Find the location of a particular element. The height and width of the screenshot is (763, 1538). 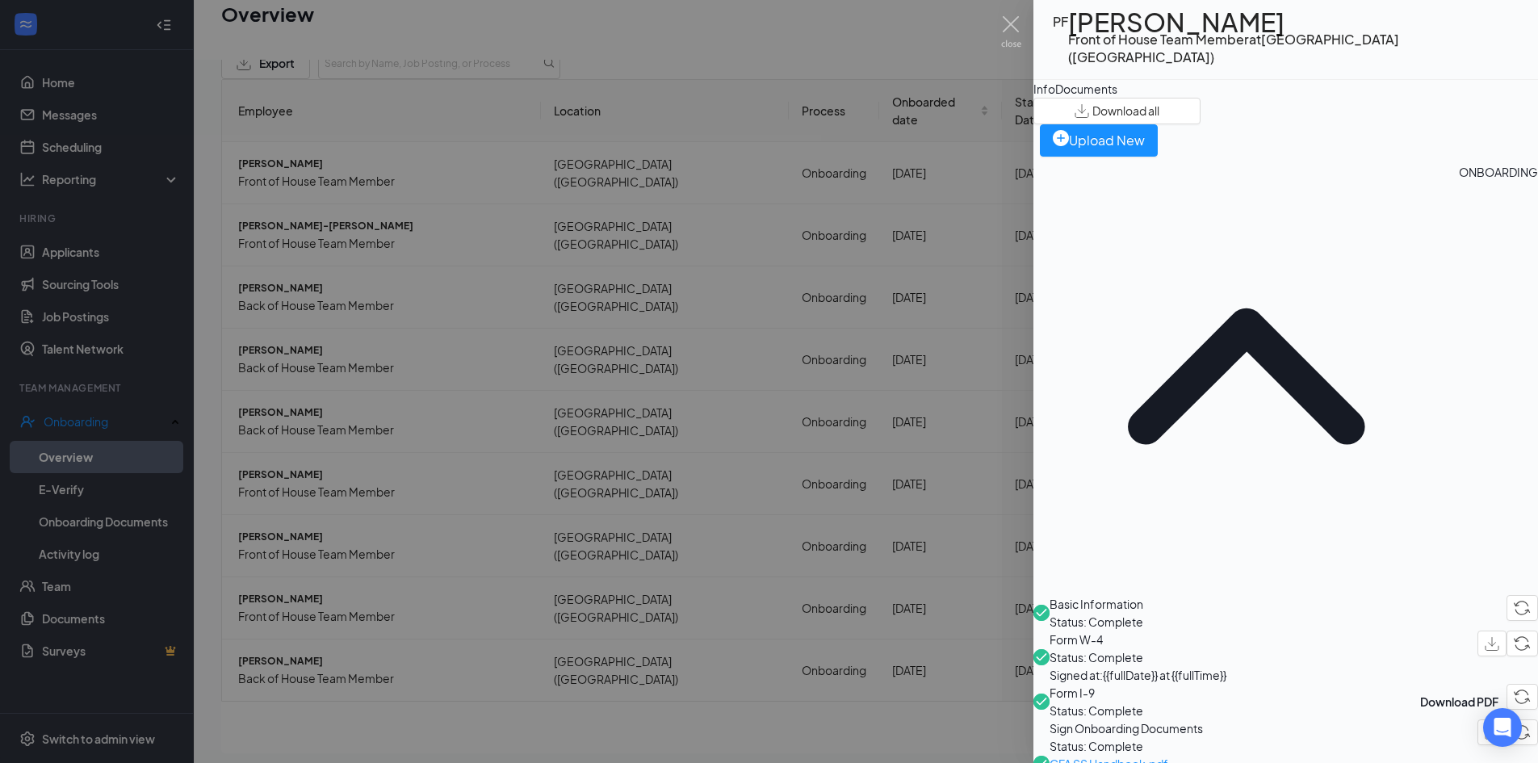

div: Documents is located at coordinates (1086, 89).